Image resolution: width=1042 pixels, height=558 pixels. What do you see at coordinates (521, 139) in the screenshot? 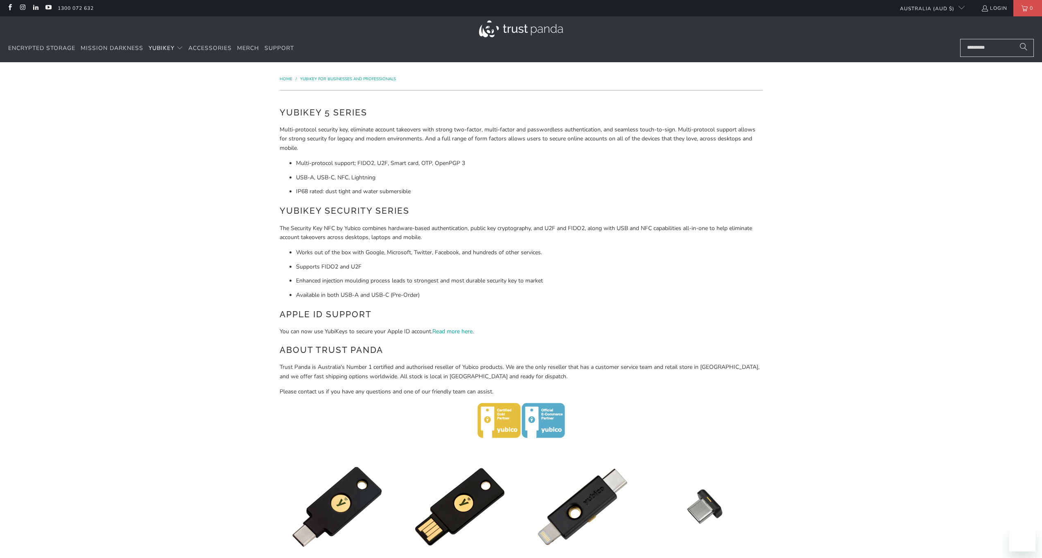
I see `p: Multi-protocol security key, eliminate account takeovers with strong two-factor, multi-factor and...` at bounding box center [521, 139].